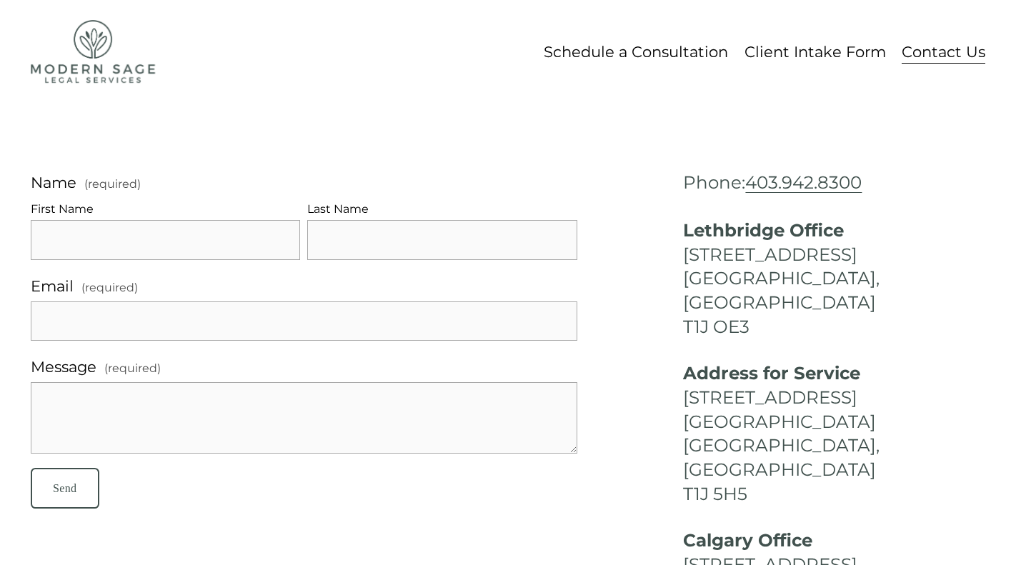  What do you see at coordinates (803, 182) in the screenshot?
I see `a: 403.942.8300` at bounding box center [803, 182].